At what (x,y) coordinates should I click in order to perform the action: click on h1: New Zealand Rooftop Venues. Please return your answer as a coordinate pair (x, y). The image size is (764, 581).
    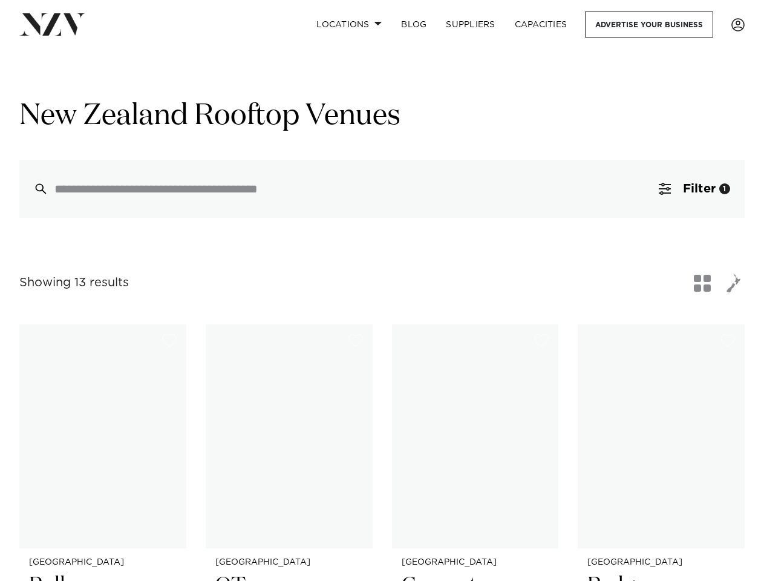
    Looking at the image, I should click on (382, 116).